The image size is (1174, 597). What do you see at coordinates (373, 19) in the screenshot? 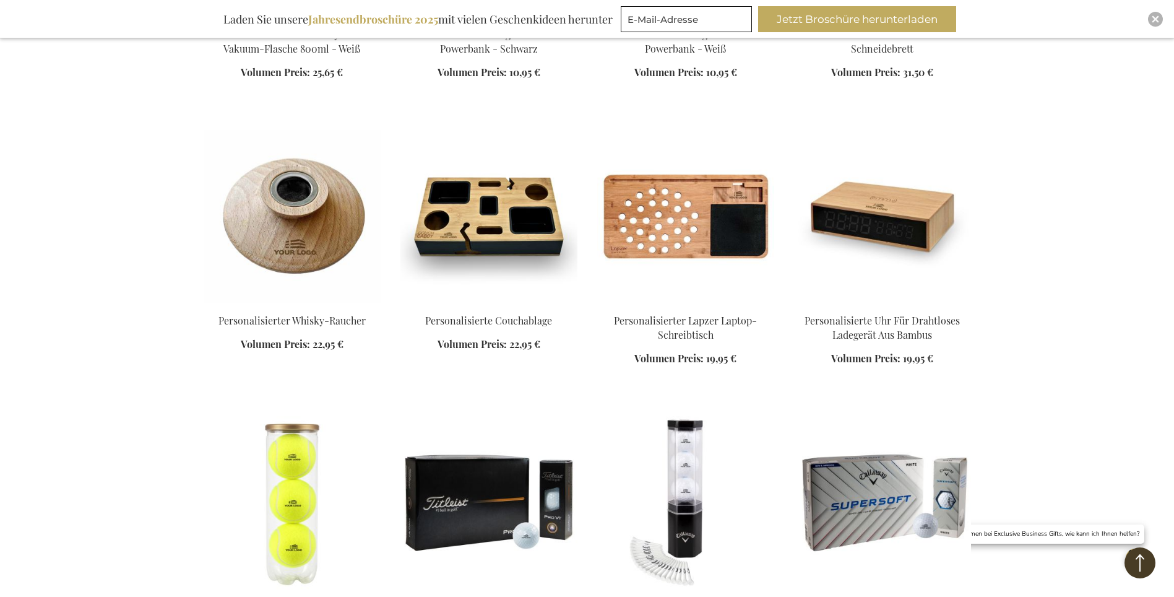
I see `b: Jahresendbroschüre 2025` at bounding box center [373, 19].